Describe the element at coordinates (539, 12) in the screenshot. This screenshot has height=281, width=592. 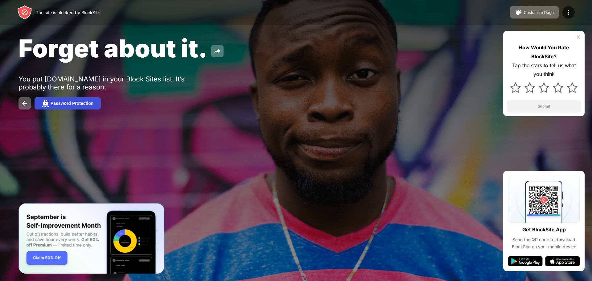
I see `div: Customize Page` at that location.